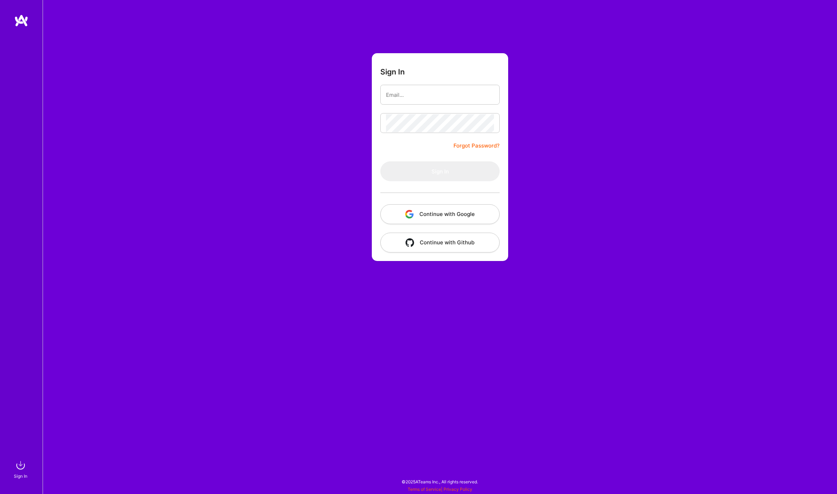 The image size is (837, 494). Describe the element at coordinates (440, 95) in the screenshot. I see `input: Email...` at that location.